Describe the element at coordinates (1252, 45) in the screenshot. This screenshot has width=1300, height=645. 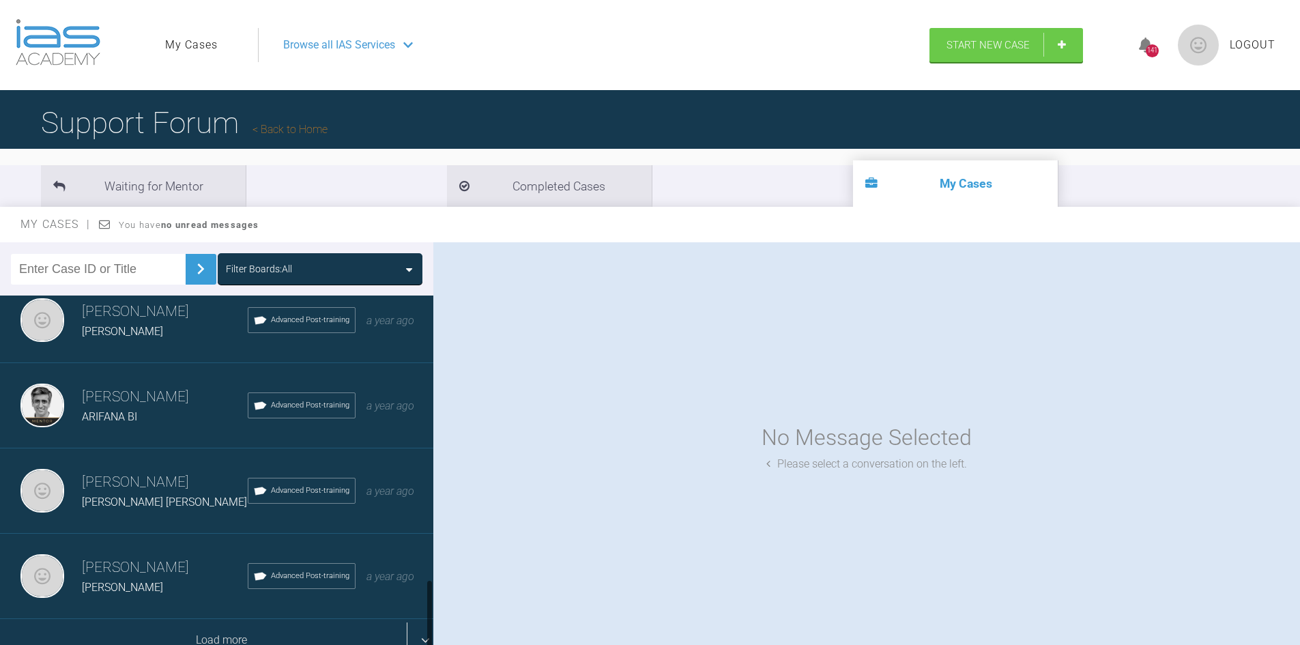
I see `span: Logout` at that location.